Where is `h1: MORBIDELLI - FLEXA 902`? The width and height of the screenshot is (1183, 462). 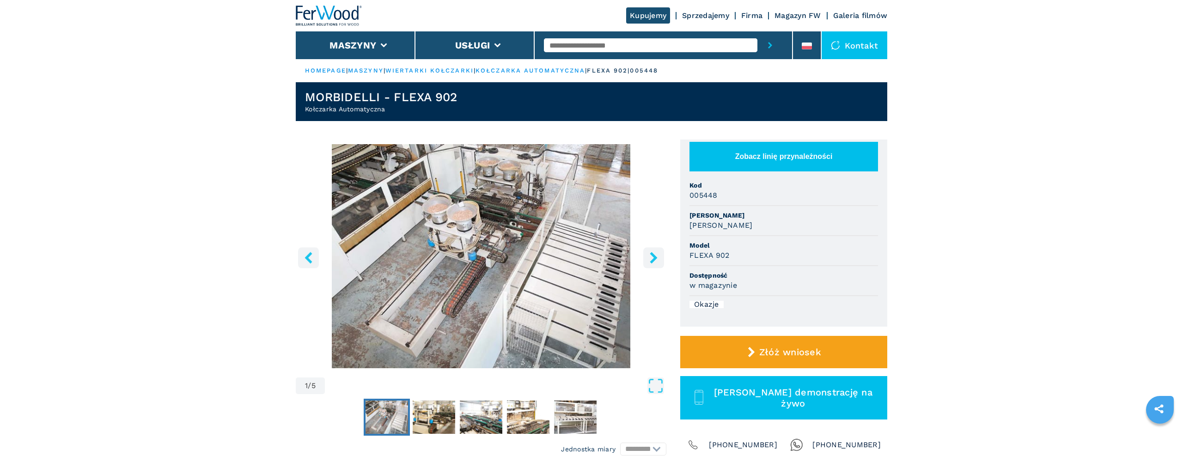 h1: MORBIDELLI - FLEXA 902 is located at coordinates (381, 97).